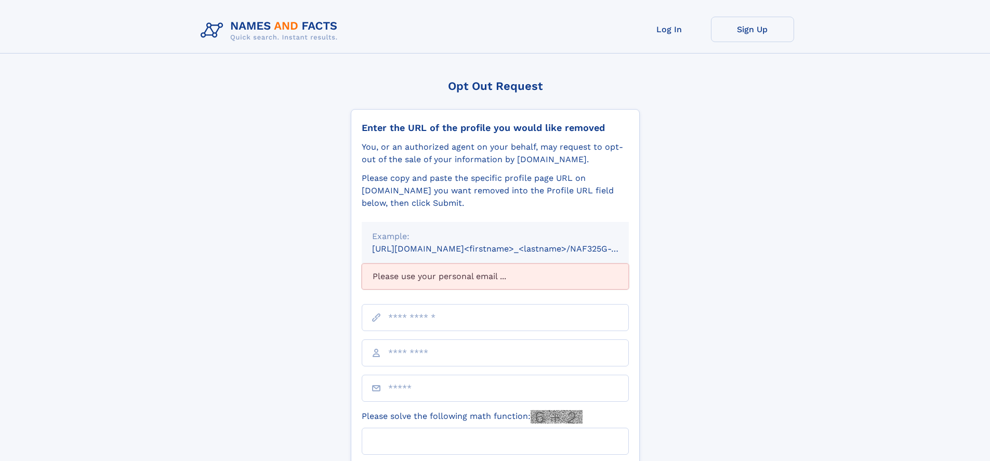  Describe the element at coordinates (670, 29) in the screenshot. I see `a: Log In` at that location.